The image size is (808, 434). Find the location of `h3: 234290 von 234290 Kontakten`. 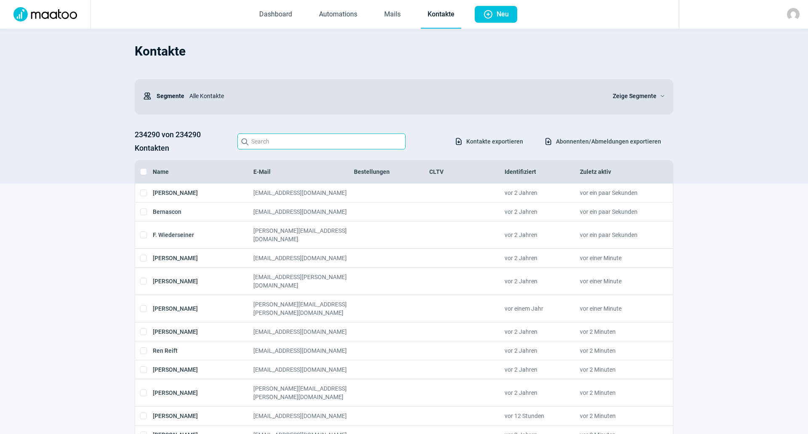

h3: 234290 von 234290 Kontakten is located at coordinates (182, 141).